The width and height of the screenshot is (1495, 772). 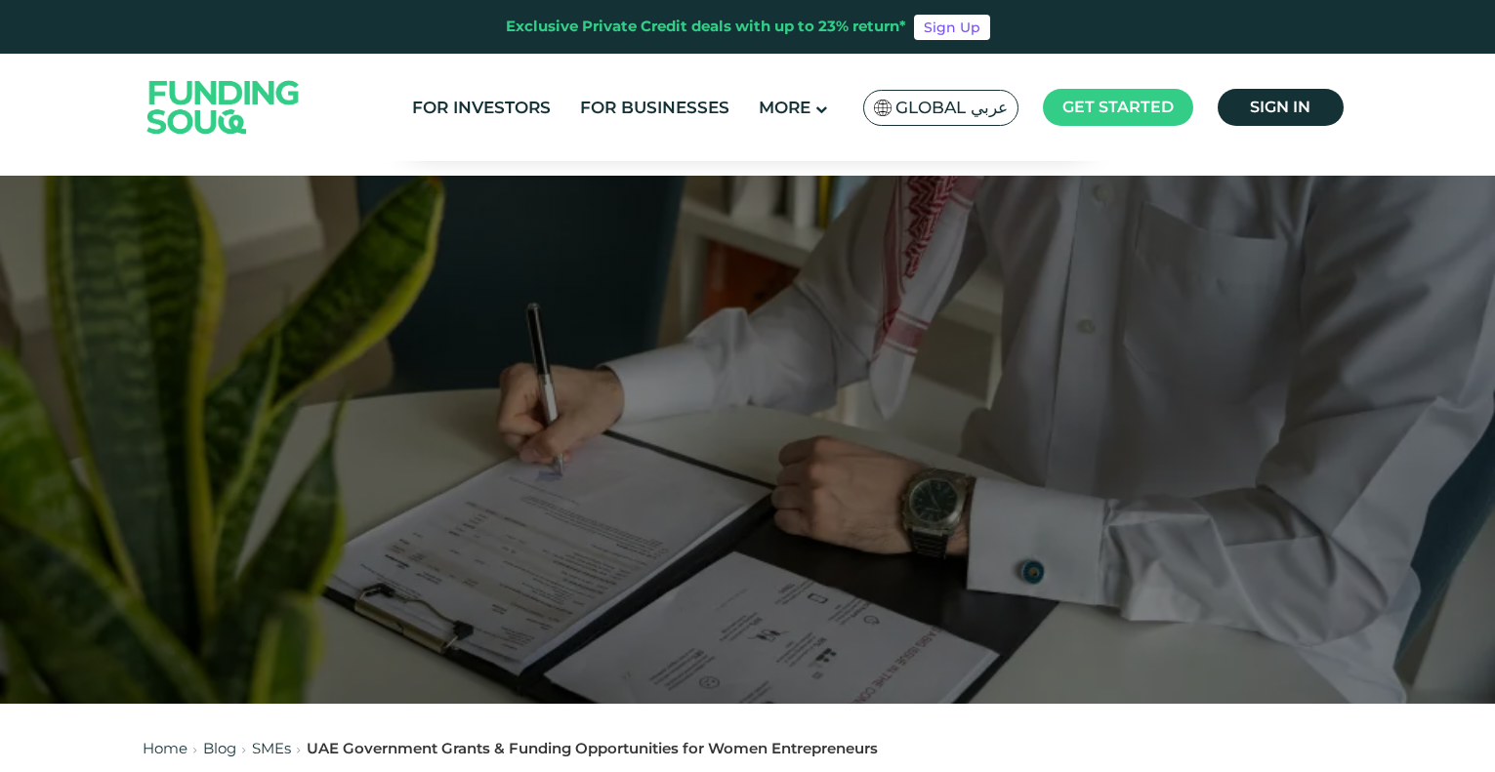 I want to click on a: Blog, so click(x=220, y=748).